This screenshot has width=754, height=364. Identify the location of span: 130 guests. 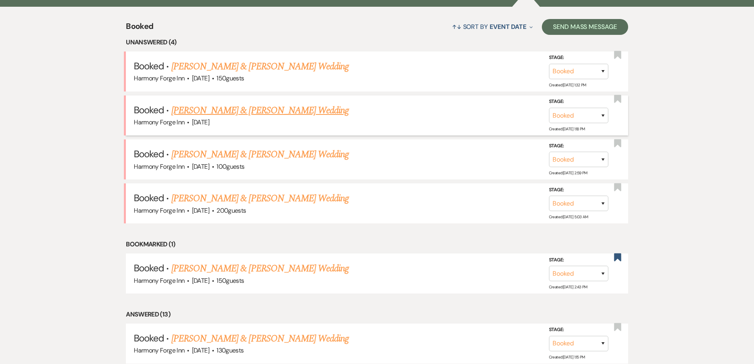
(230, 350).